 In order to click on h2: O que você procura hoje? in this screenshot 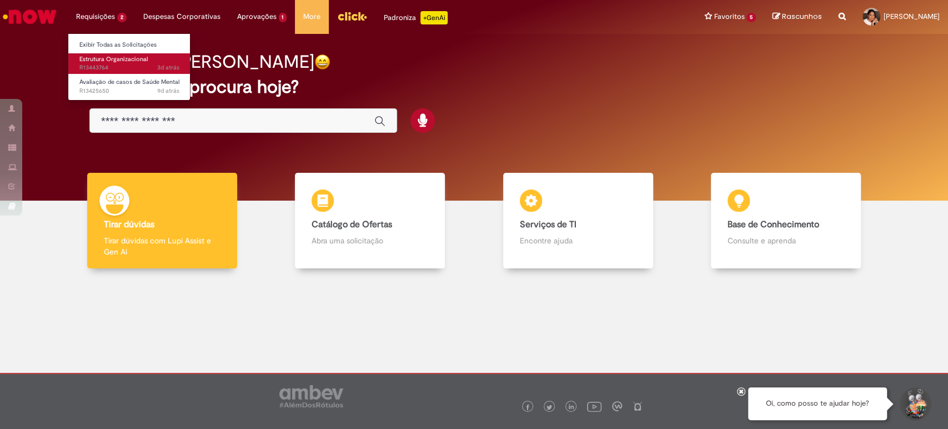, I will do `click(474, 87)`.